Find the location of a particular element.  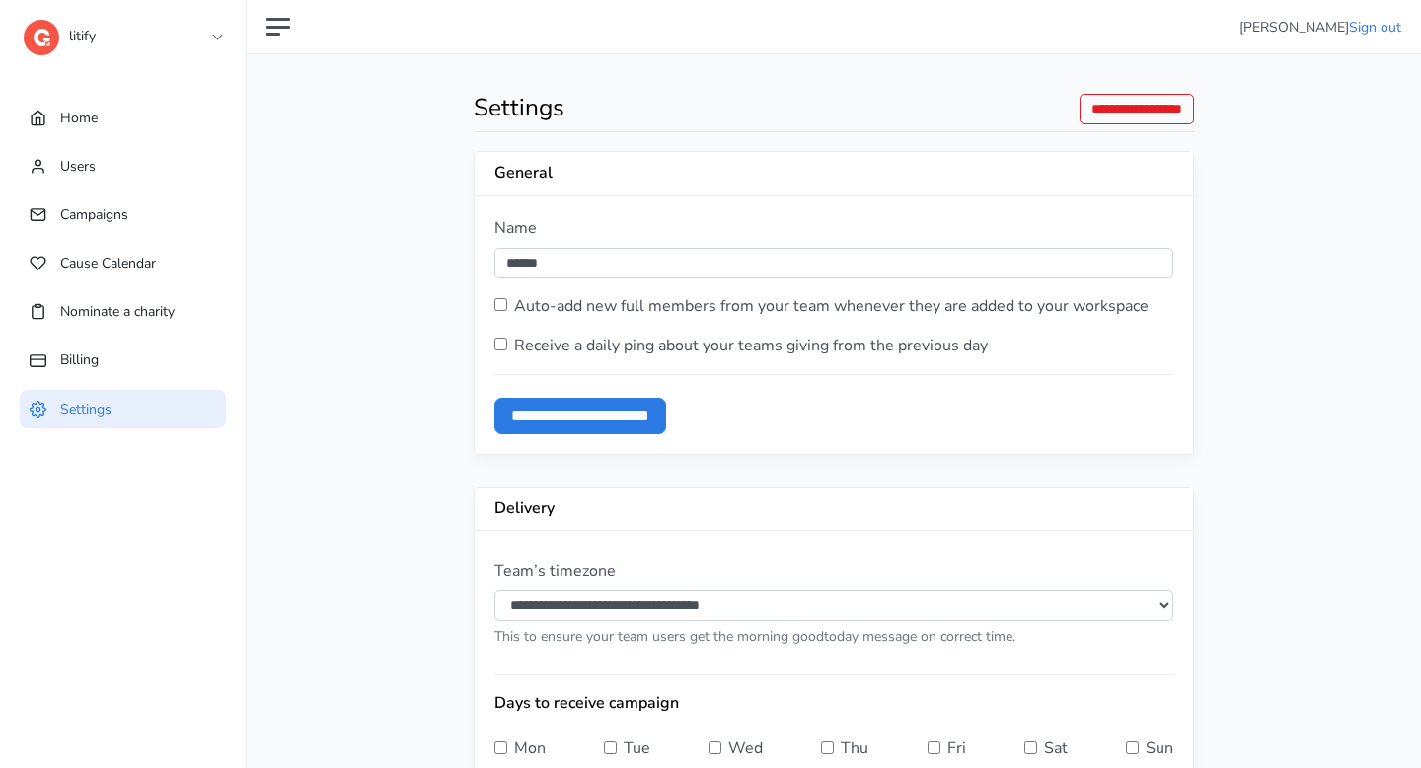

span: Campaigns is located at coordinates (94, 214).